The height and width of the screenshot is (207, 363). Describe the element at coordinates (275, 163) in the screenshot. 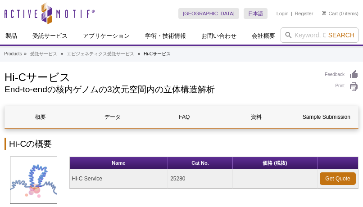

I see `th: 価格 (税抜)` at that location.